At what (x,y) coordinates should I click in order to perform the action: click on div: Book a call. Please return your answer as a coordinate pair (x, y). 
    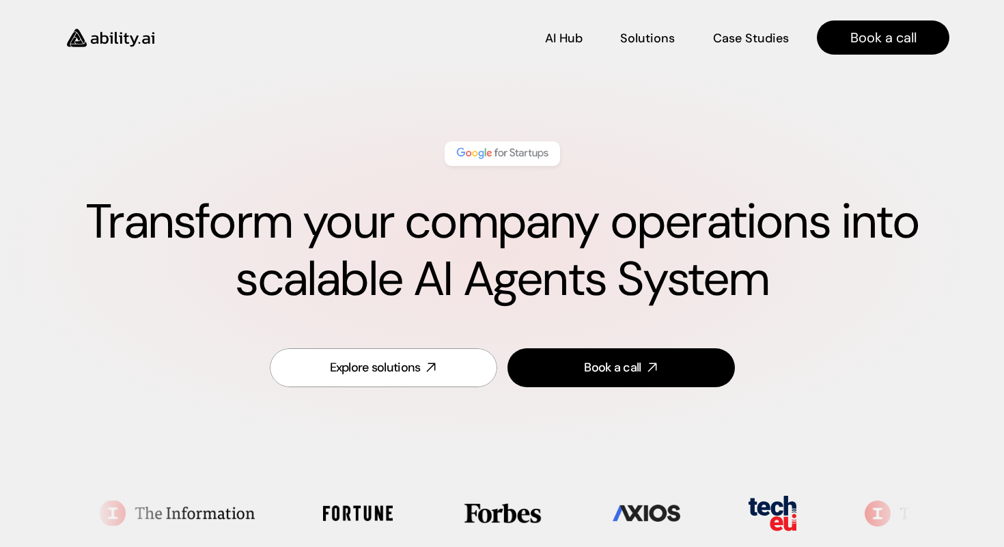
    Looking at the image, I should click on (612, 367).